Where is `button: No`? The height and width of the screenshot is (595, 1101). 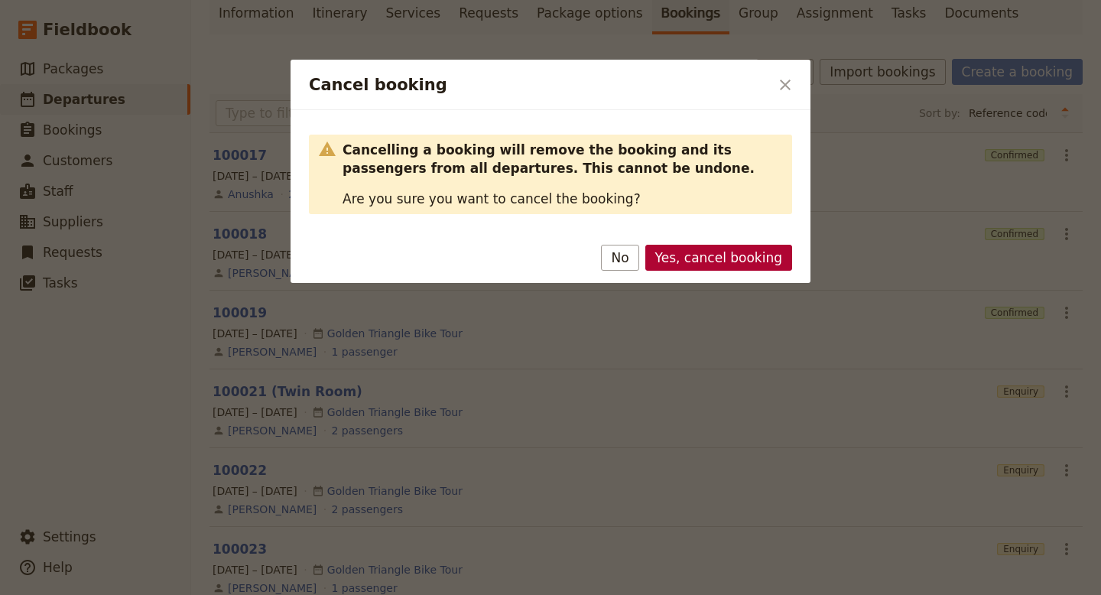 button: No is located at coordinates (619, 258).